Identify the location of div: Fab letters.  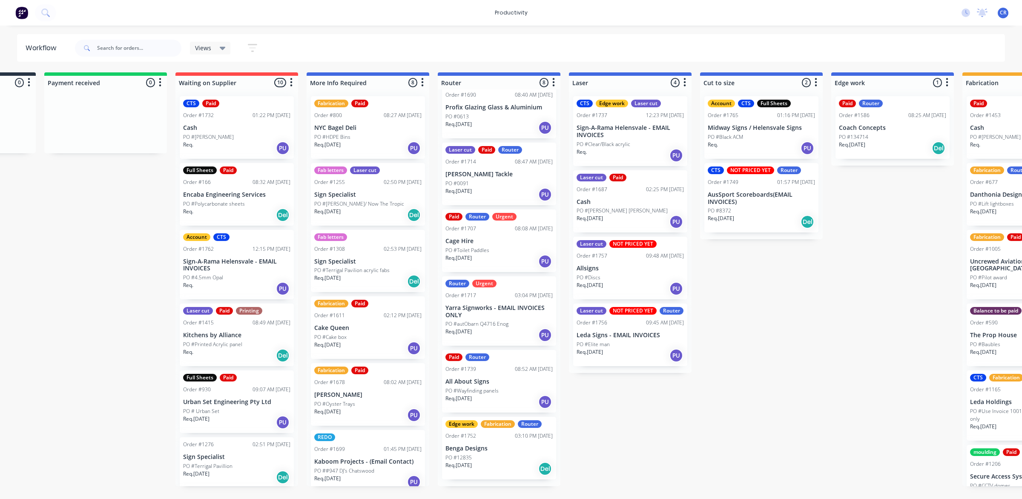
(330, 237).